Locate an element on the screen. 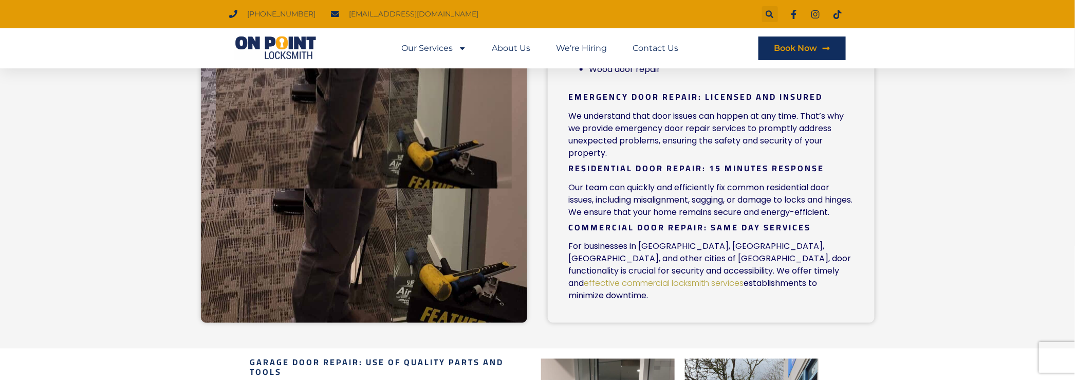 This screenshot has width=1075, height=380. a: Contact Us is located at coordinates (656, 48).